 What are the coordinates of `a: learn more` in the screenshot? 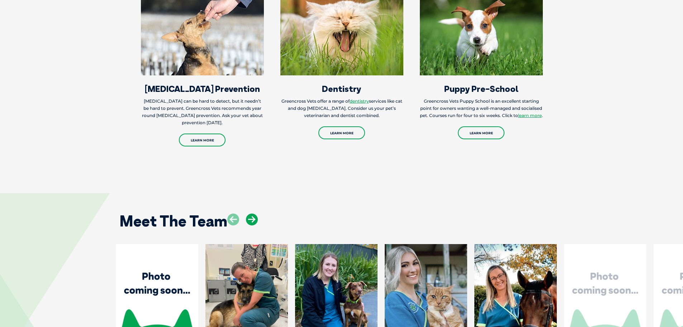 It's located at (530, 115).